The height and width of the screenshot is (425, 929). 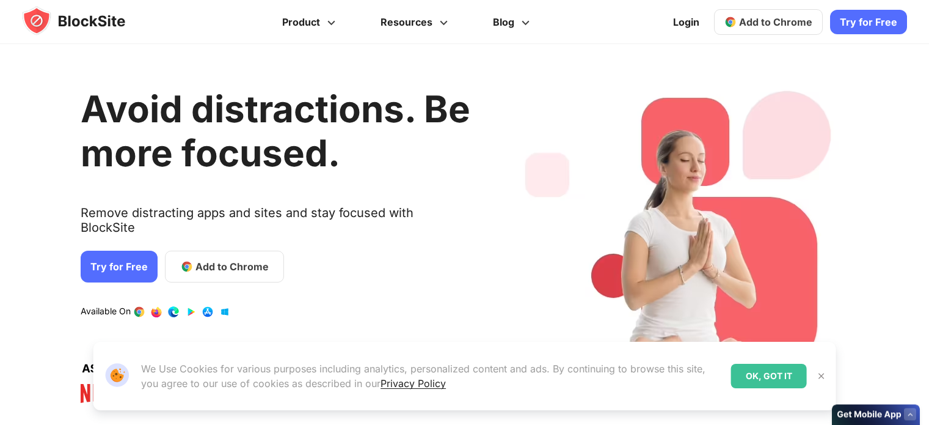 What do you see at coordinates (686, 22) in the screenshot?
I see `a: Login` at bounding box center [686, 22].